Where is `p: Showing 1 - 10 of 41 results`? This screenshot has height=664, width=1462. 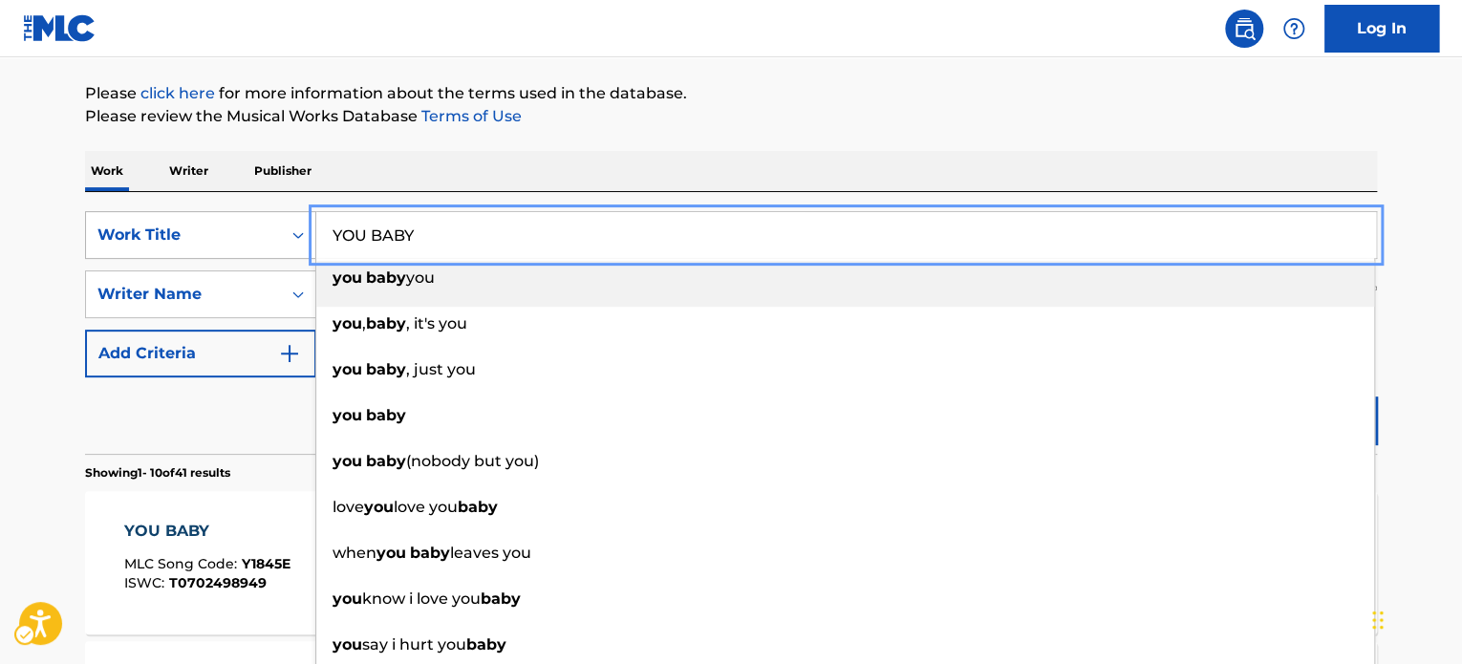 p: Showing 1 - 10 of 41 results is located at coordinates (158, 473).